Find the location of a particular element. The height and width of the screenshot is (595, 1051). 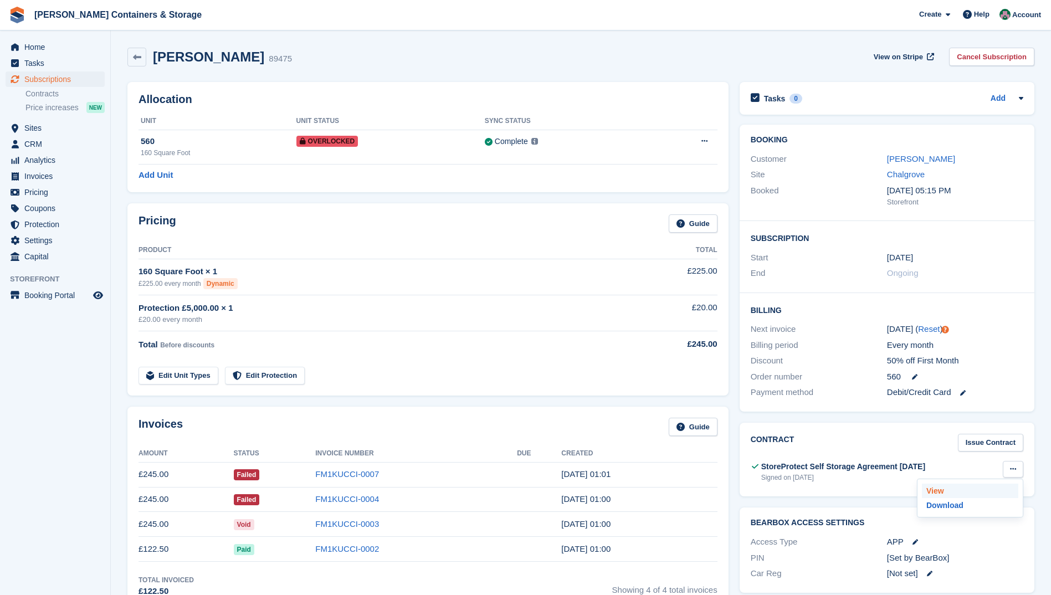

span: Void is located at coordinates (244, 524).